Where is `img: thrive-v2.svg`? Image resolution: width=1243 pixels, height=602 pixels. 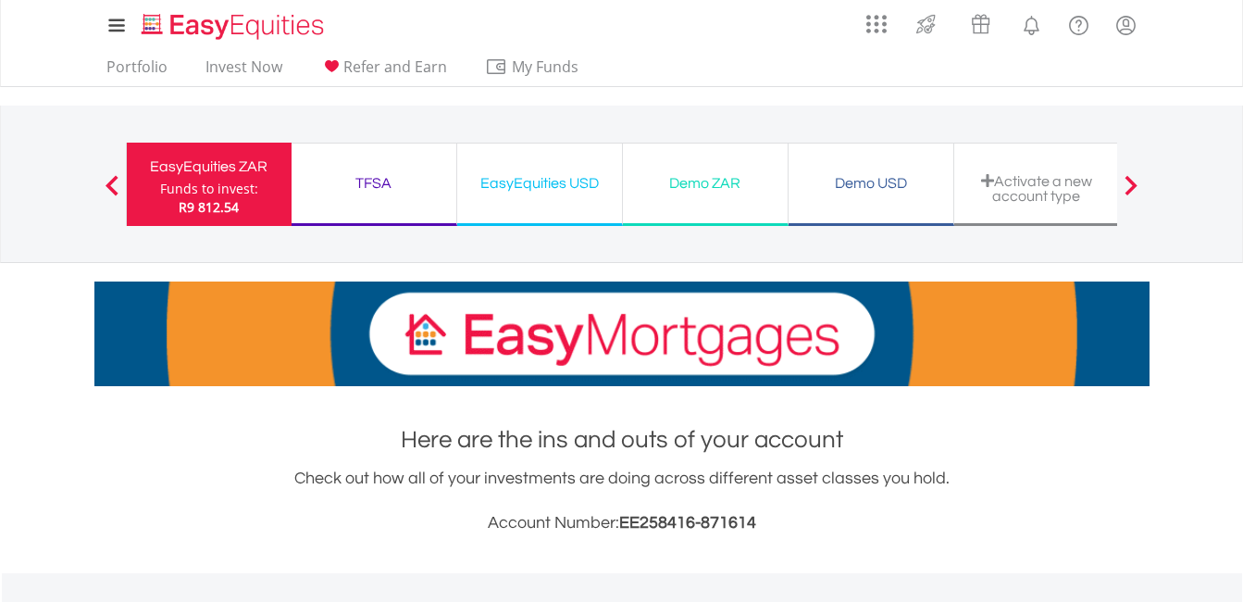 img: thrive-v2.svg is located at coordinates (926, 24).